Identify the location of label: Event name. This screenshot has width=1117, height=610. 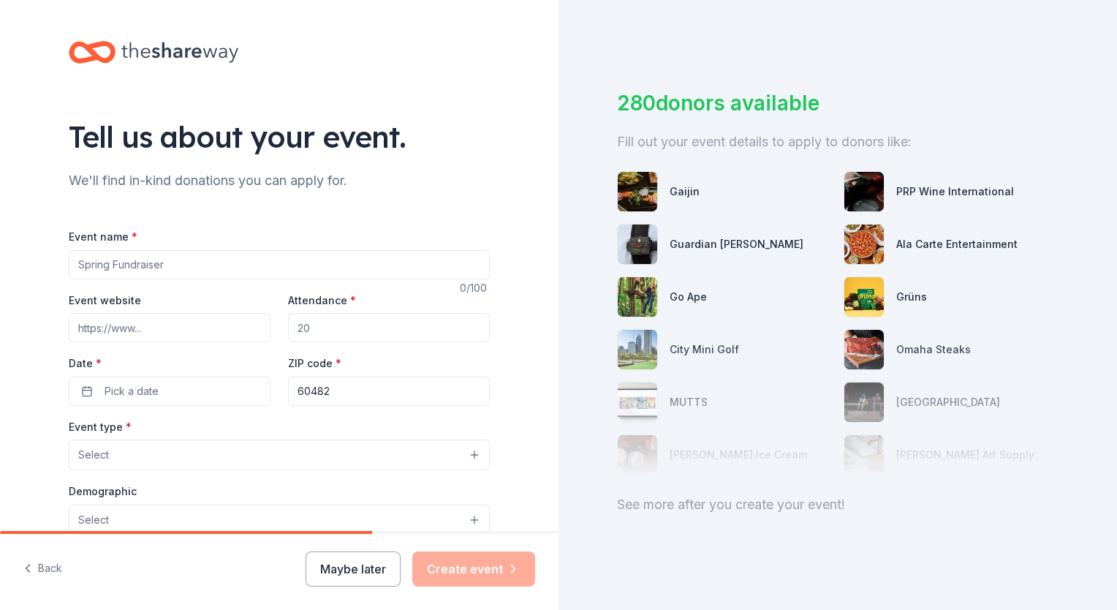
(103, 237).